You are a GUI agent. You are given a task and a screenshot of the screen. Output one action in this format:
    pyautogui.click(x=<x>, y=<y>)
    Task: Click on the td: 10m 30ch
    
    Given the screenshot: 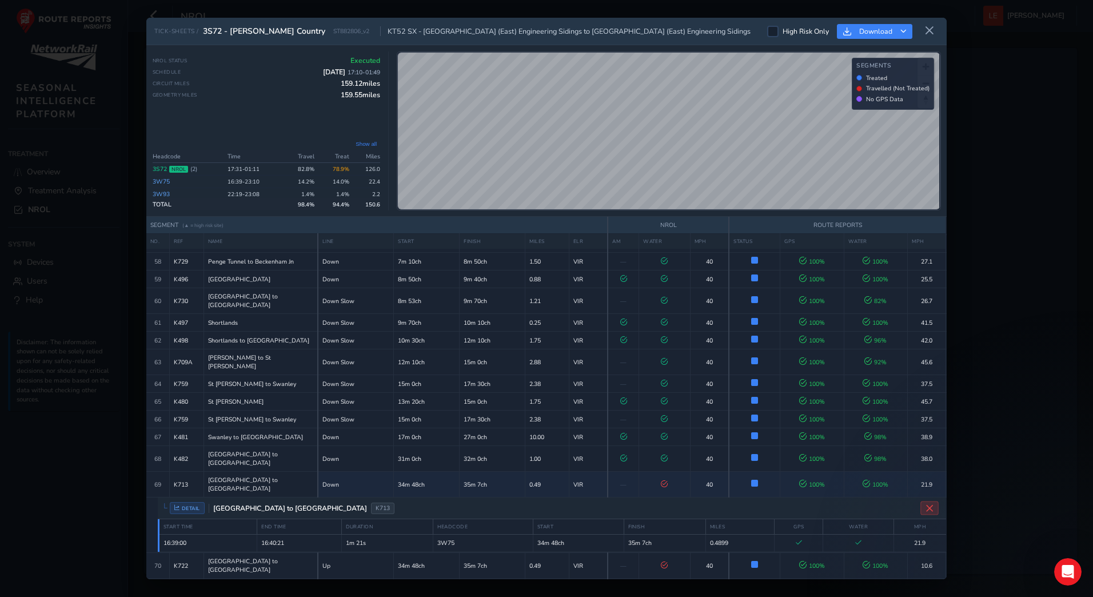 What is the action you would take?
    pyautogui.click(x=426, y=340)
    